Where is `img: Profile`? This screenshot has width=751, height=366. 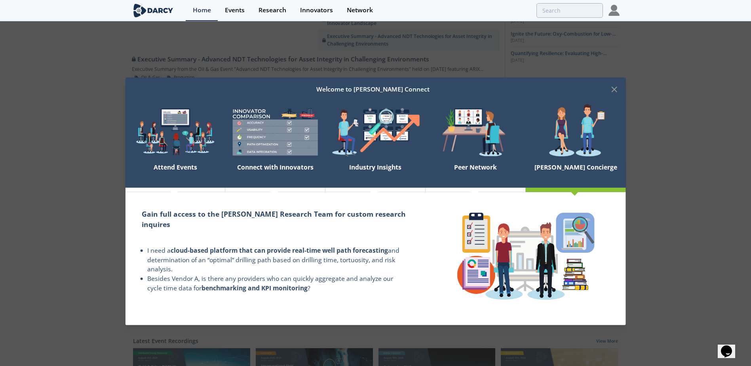 img: Profile is located at coordinates (614, 10).